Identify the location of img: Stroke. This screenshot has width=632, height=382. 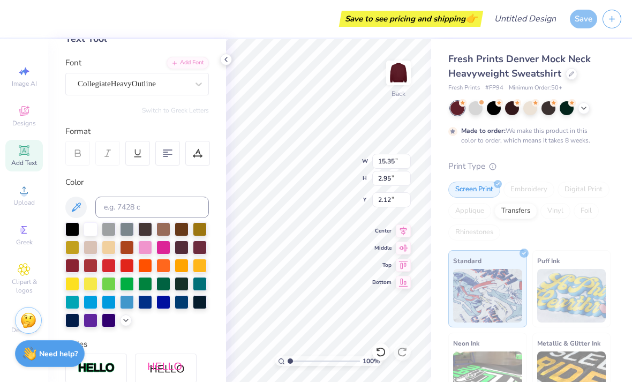
(96, 368).